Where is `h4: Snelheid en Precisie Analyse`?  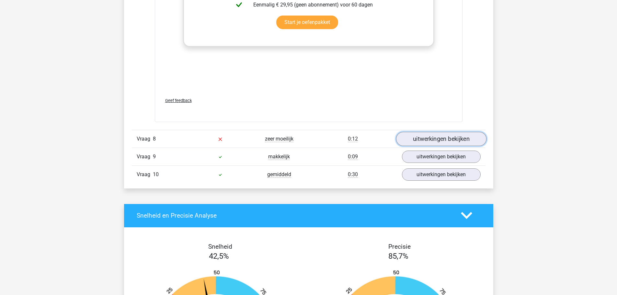 h4: Snelheid en Precisie Analyse is located at coordinates (294, 215).